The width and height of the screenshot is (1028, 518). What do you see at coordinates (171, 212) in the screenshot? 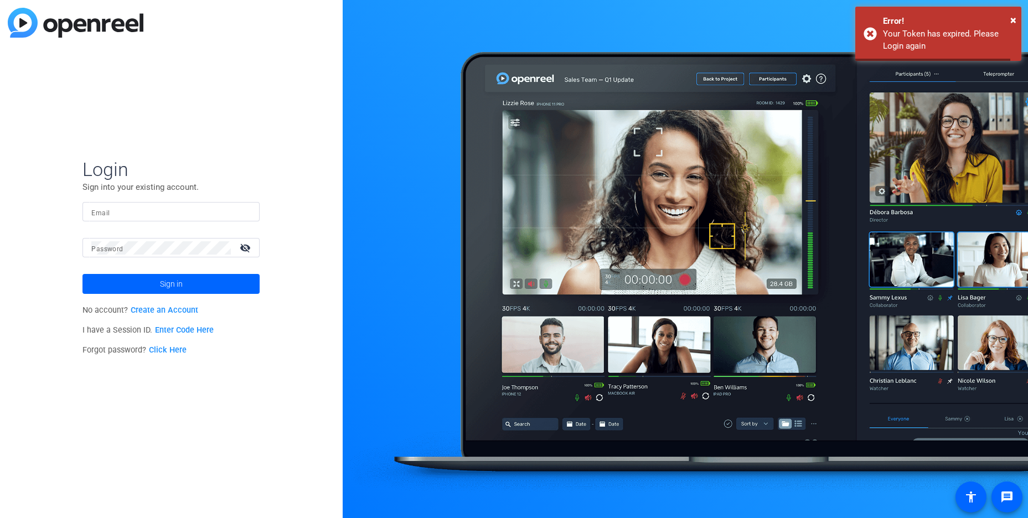
I see `input: Enter Email Address` at bounding box center [171, 212].